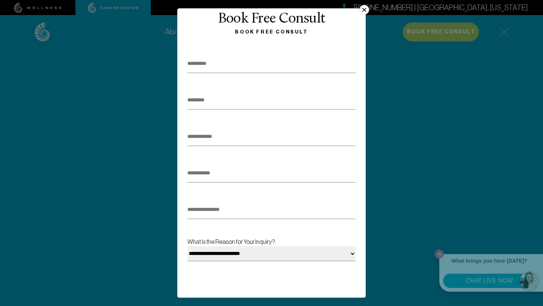  Describe the element at coordinates (271, 254) in the screenshot. I see `select: What Is the Reason for Your Inquiry?` at that location.